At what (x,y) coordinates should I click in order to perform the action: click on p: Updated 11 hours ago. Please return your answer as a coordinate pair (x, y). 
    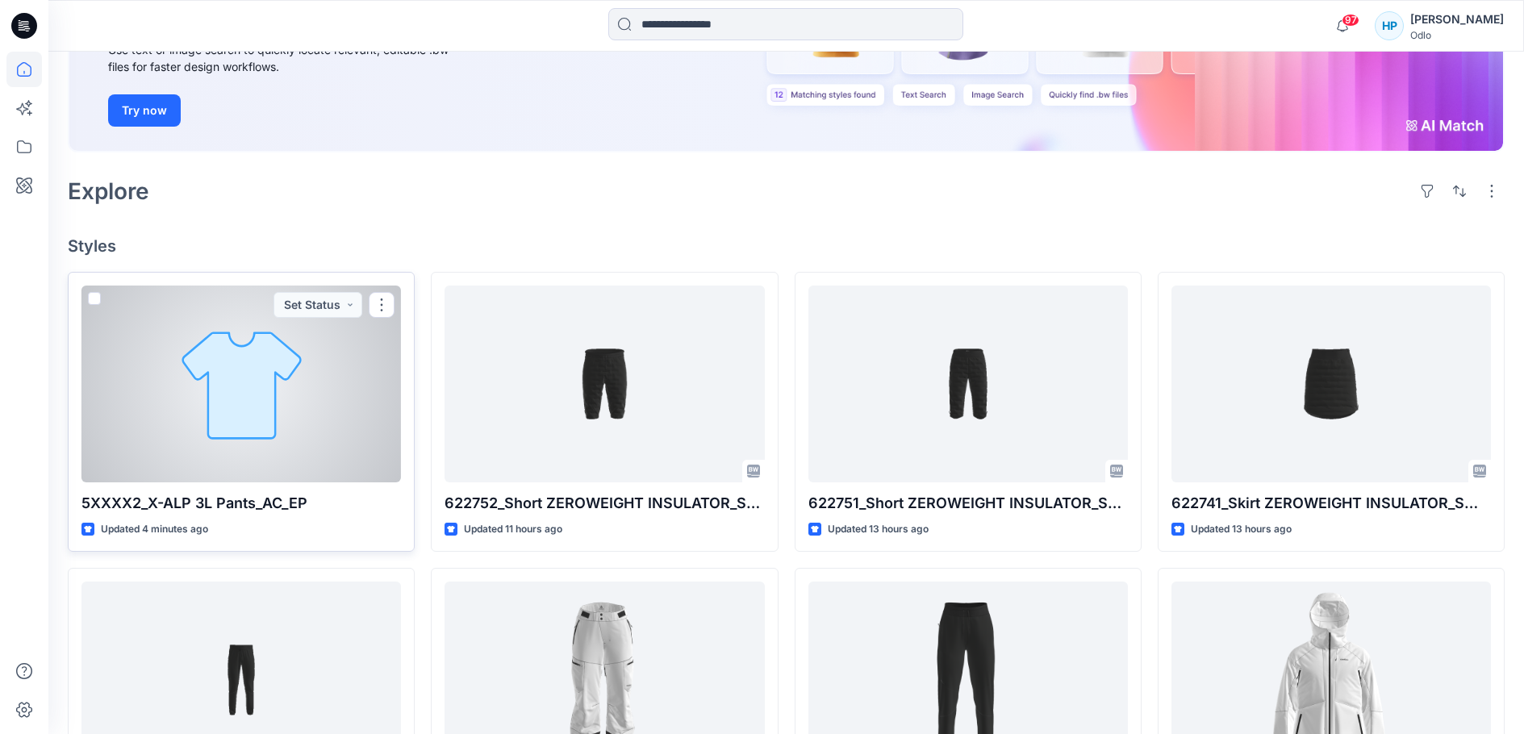
    Looking at the image, I should click on (513, 529).